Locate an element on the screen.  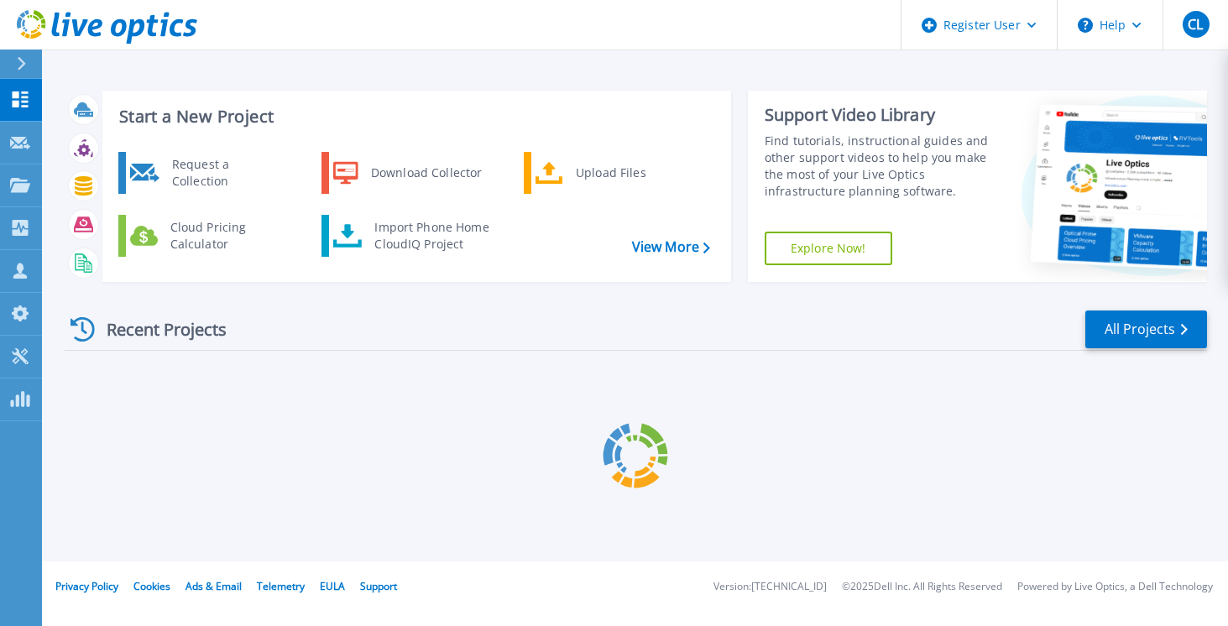
a: Upload Files is located at coordinates (610, 173).